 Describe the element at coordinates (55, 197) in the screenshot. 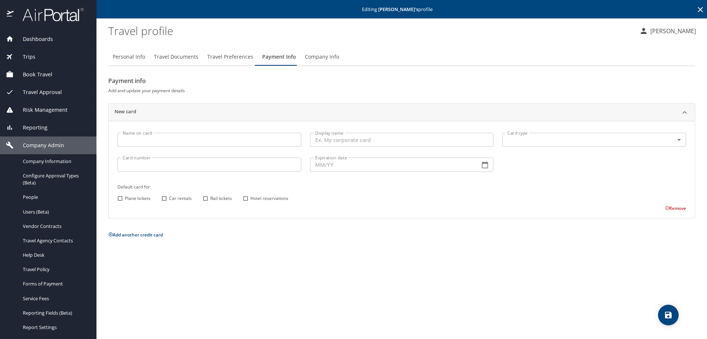

I see `span: People` at that location.